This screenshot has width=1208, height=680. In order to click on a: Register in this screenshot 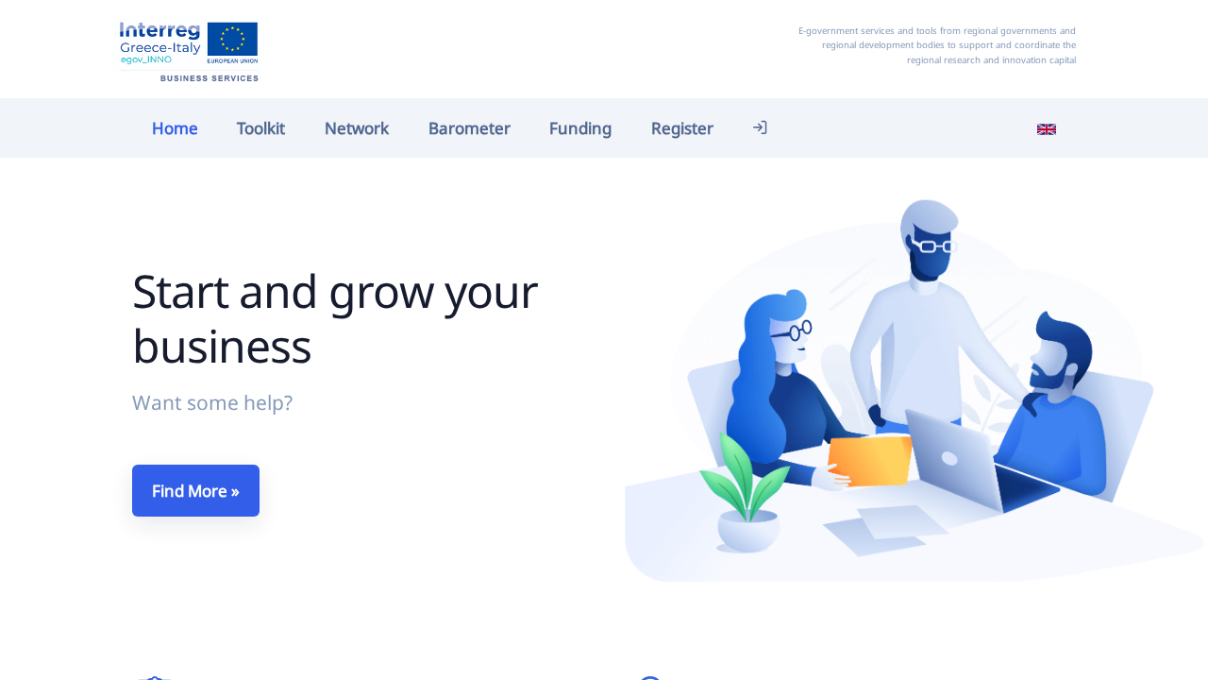, I will do `click(683, 127)`.